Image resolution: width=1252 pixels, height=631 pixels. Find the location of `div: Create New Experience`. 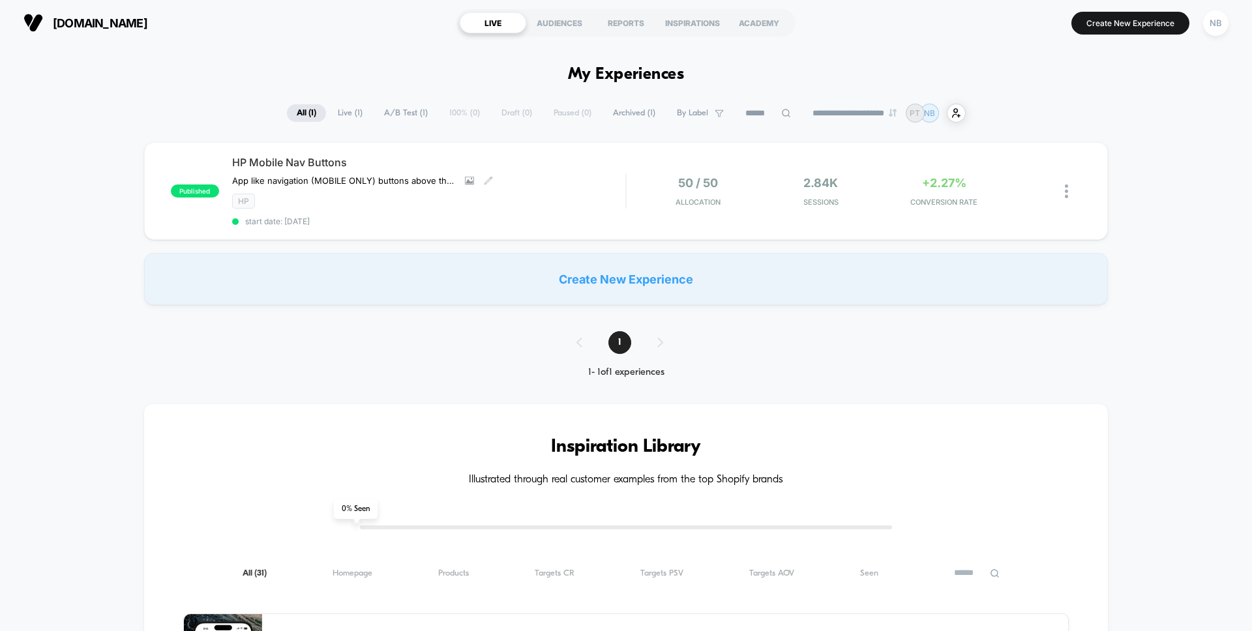

div: Create New Experience is located at coordinates (626, 279).